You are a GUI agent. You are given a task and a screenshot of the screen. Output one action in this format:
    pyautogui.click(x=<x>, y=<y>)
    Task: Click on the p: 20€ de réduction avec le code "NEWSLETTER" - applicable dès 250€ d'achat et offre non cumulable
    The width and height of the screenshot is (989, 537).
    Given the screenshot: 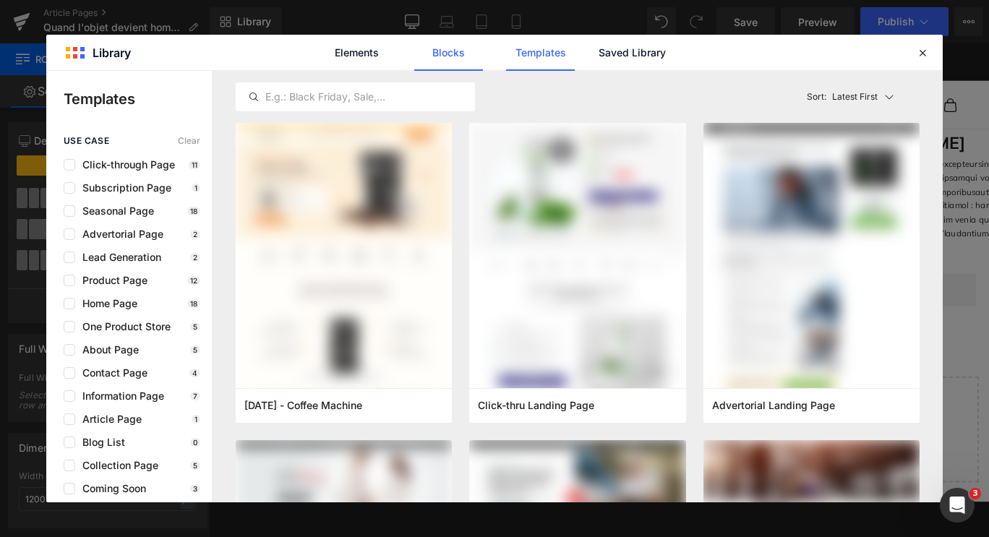 What is the action you would take?
    pyautogui.click(x=437, y=21)
    